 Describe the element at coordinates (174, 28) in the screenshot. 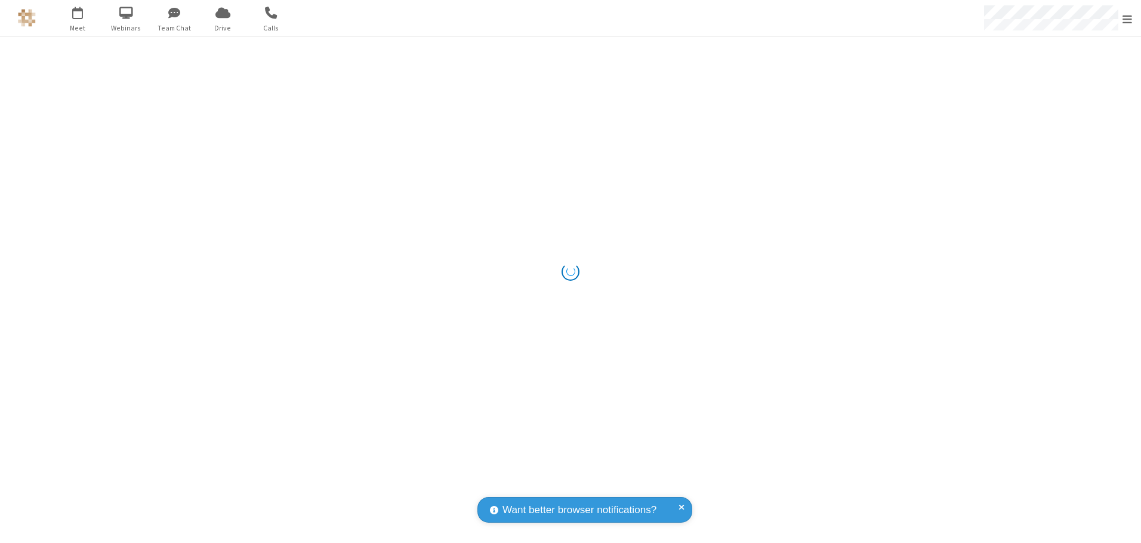

I see `span: Team Chat` at that location.